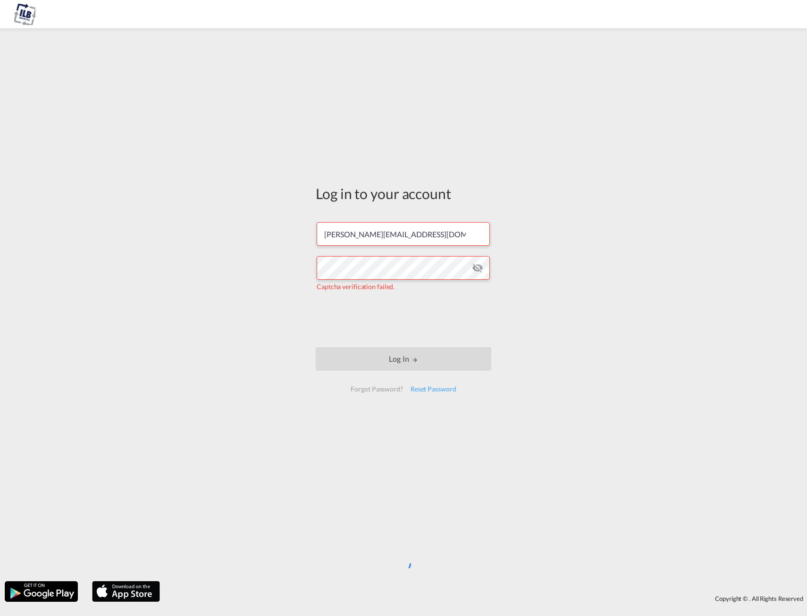  Describe the element at coordinates (477, 268) in the screenshot. I see `md-icon: icon-eye-off` at that location.